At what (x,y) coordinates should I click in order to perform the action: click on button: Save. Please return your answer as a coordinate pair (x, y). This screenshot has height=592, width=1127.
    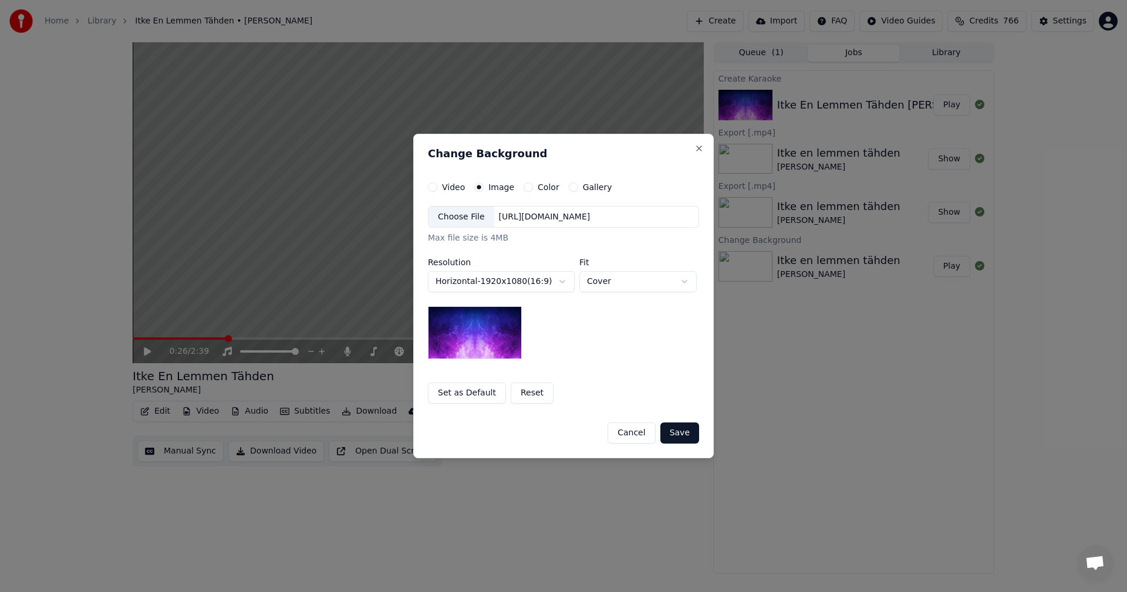
    Looking at the image, I should click on (680, 433).